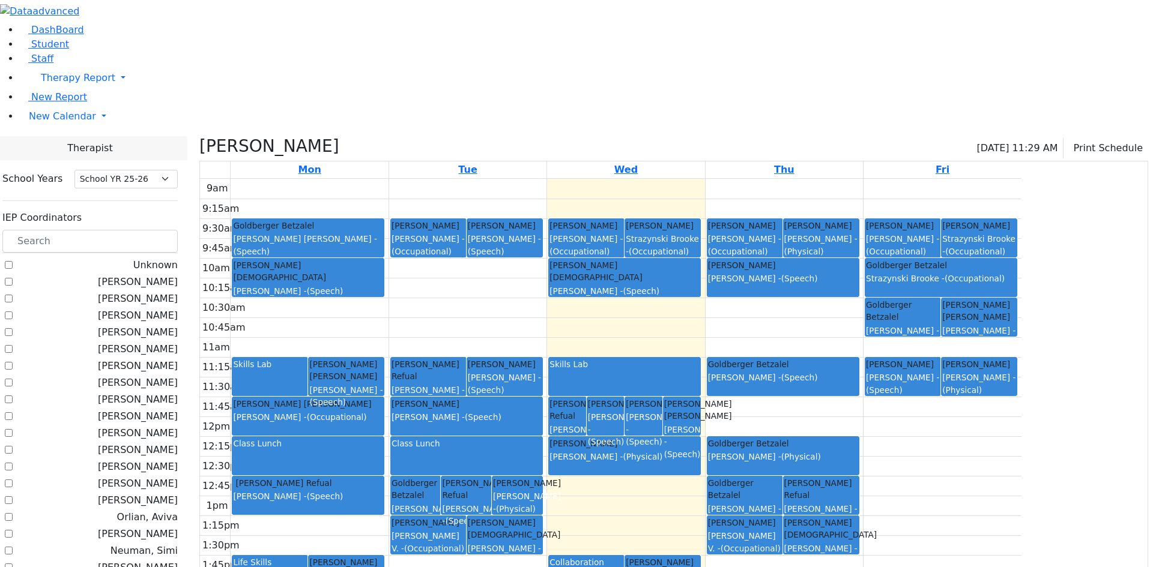  Describe the element at coordinates (216, 348) in the screenshot. I see `div: 11am` at that location.